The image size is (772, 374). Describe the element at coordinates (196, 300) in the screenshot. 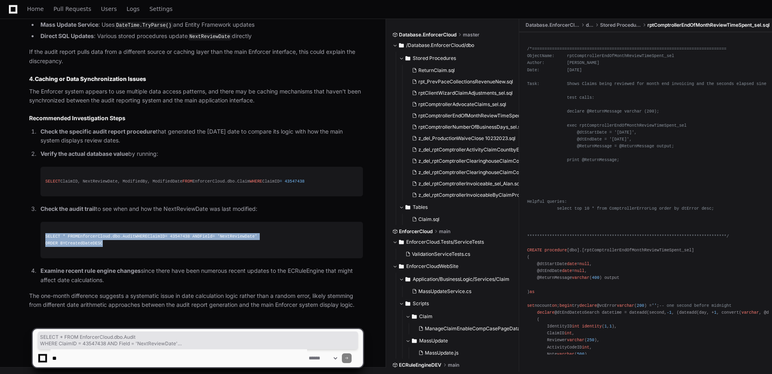

I see `p: The one-month difference suggests a systematic issue in date calculation logic rather than a rand...` at that location.